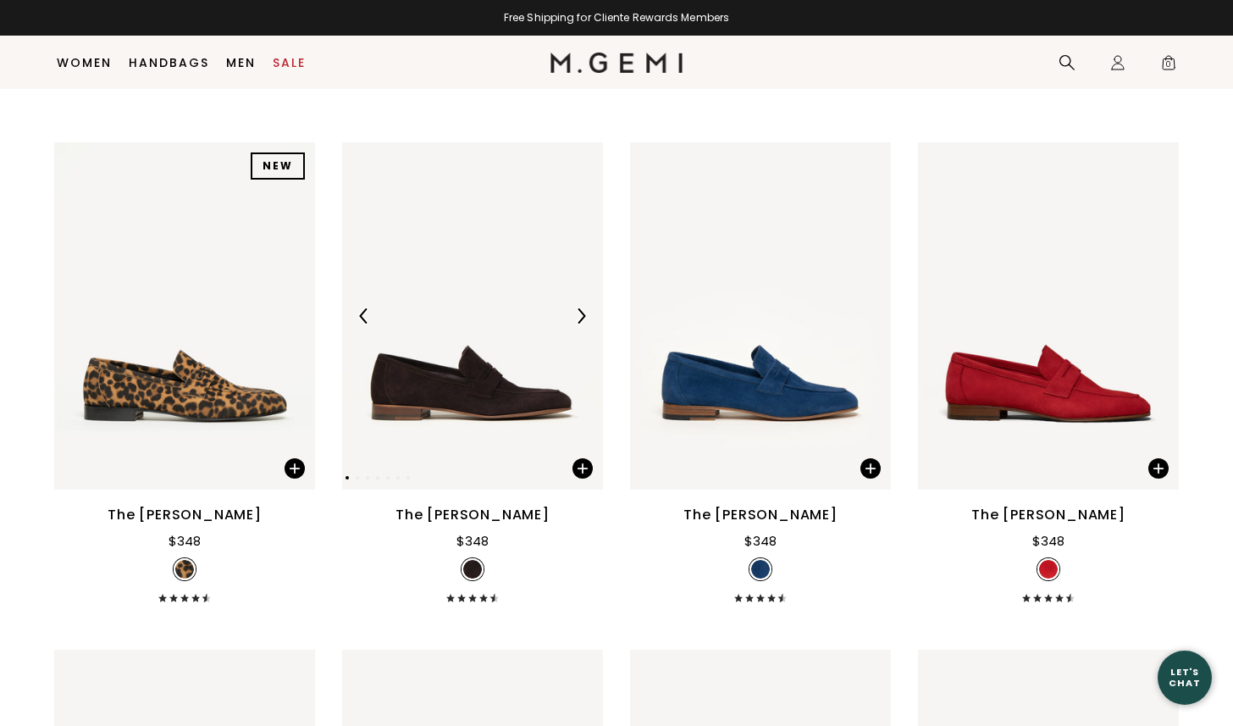 This screenshot has width=1233, height=726. I want to click on img: v_11956_SWATCH_50x.jpg, so click(761, 569).